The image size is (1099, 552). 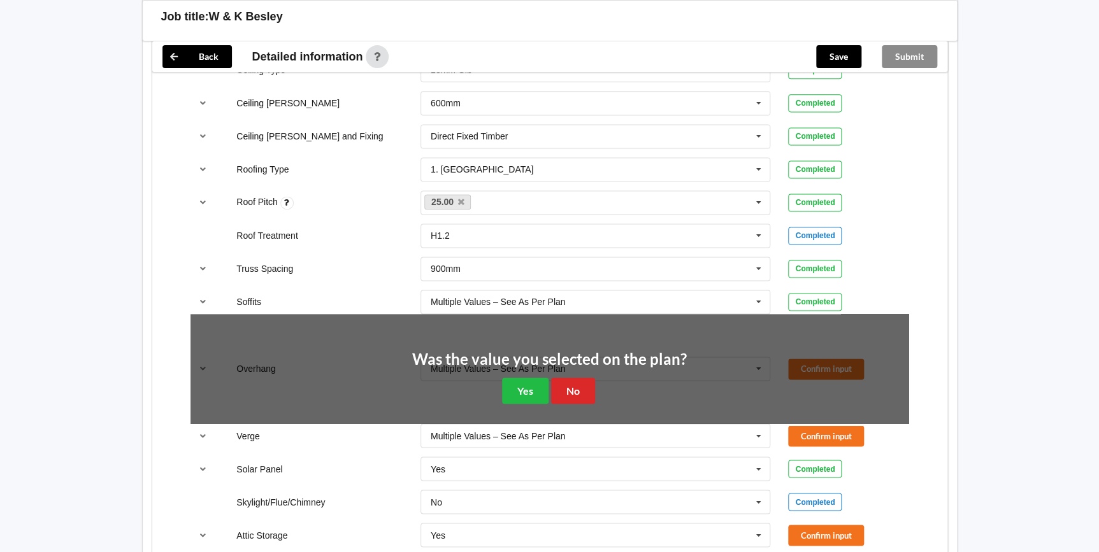 What do you see at coordinates (445, 269) in the screenshot?
I see `div: 900mm` at bounding box center [445, 269].